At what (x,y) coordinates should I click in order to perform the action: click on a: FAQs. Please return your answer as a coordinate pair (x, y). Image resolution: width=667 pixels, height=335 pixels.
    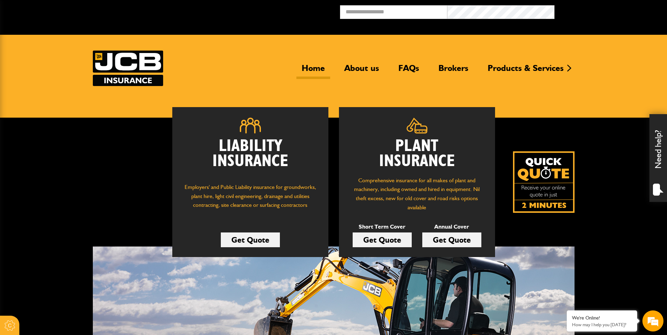
    Looking at the image, I should click on (408, 71).